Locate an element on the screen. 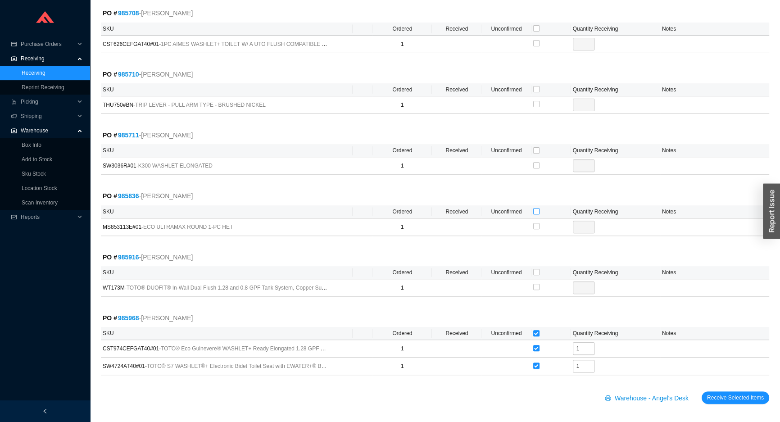  a: Reprint Receiving is located at coordinates (43, 87).